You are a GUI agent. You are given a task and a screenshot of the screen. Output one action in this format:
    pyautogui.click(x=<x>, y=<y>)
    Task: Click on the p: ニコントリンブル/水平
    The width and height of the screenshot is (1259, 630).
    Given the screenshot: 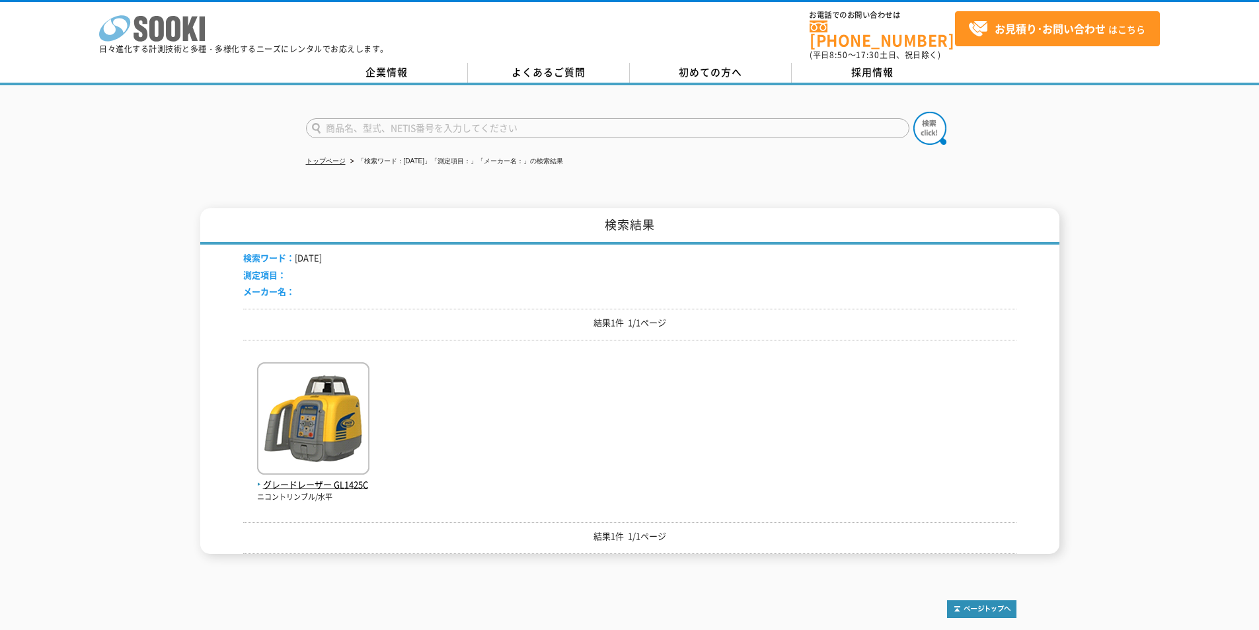 What is the action you would take?
    pyautogui.click(x=313, y=497)
    